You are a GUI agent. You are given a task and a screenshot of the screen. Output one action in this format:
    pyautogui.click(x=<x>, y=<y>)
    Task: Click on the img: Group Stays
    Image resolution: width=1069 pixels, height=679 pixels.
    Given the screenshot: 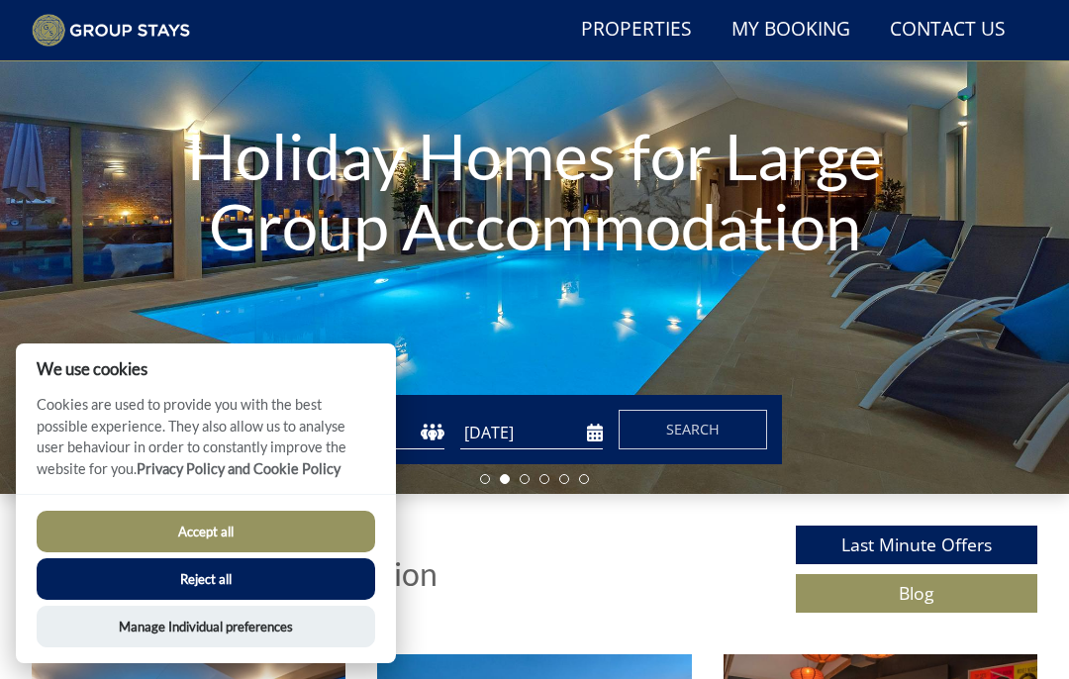 What is the action you would take?
    pyautogui.click(x=111, y=31)
    